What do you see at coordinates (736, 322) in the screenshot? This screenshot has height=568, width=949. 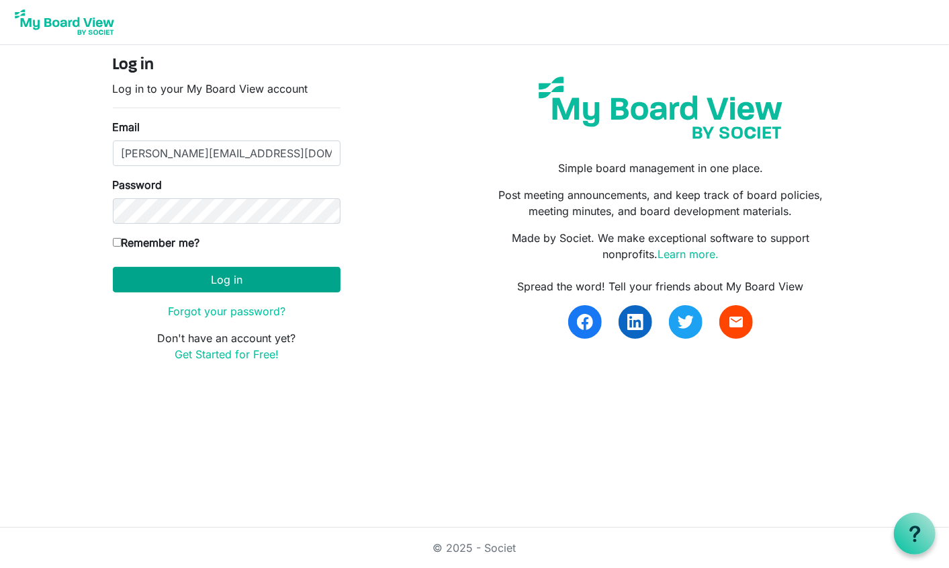 I see `span: email` at bounding box center [736, 322].